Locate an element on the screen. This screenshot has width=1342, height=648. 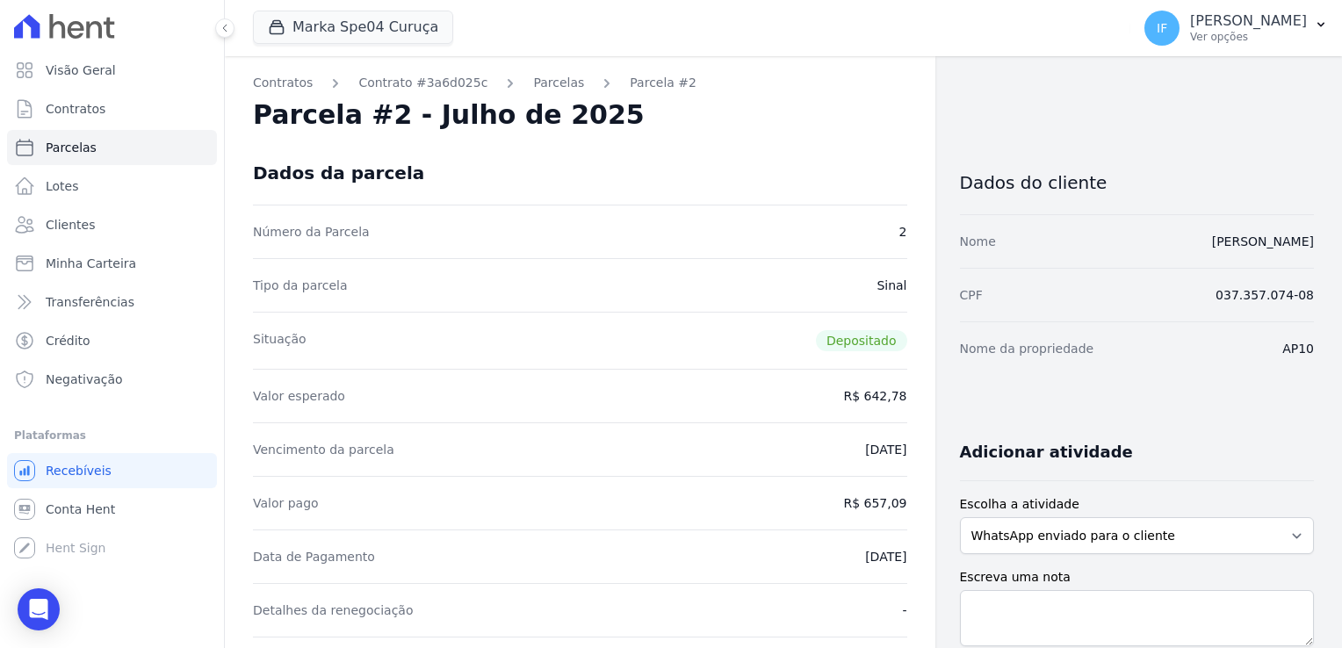
a: Clientes is located at coordinates (112, 225).